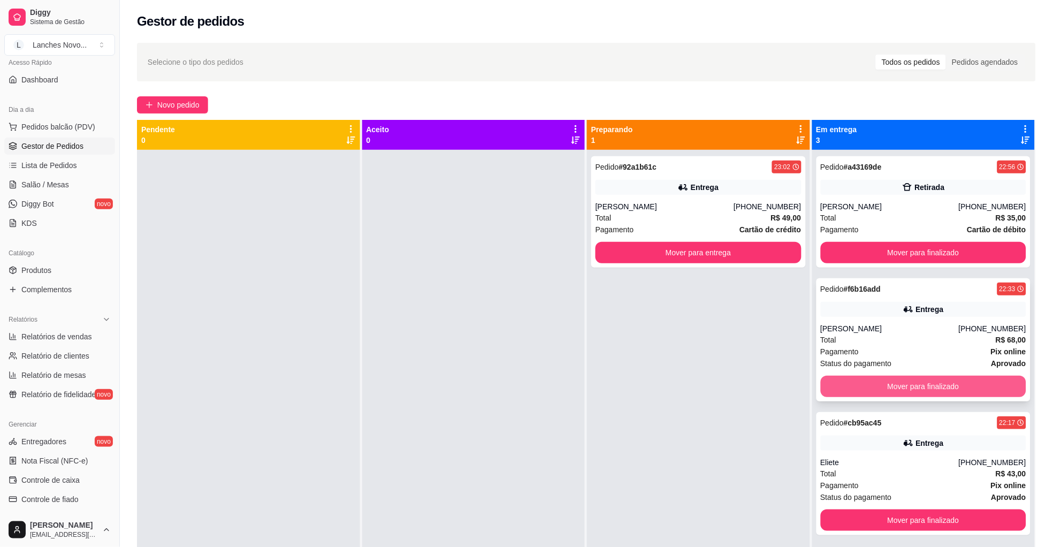 This screenshot has height=547, width=1053. Describe the element at coordinates (57, 337) in the screenshot. I see `span: Relatórios de vendas` at that location.